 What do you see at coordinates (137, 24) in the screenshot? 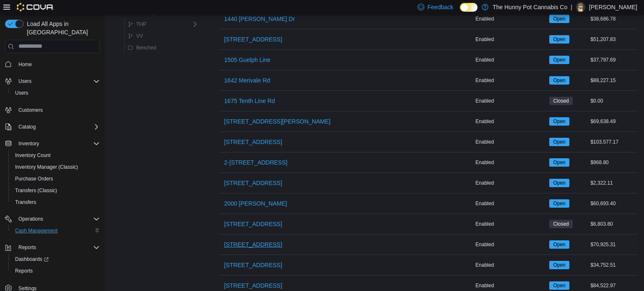
I see `button: THP` at bounding box center [137, 24].